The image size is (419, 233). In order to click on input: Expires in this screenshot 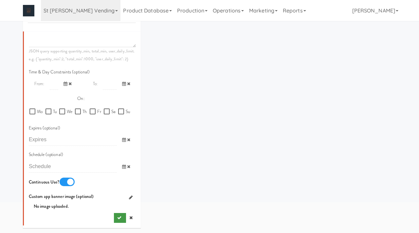, I will do `click(73, 140)`.